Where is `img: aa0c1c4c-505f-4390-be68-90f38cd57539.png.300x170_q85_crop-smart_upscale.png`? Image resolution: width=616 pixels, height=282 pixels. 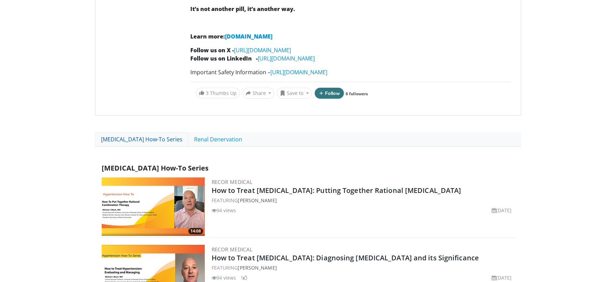 img: aa0c1c4c-505f-4390-be68-90f38cd57539.png.300x170_q85_crop-smart_upscale.png is located at coordinates (153, 206).